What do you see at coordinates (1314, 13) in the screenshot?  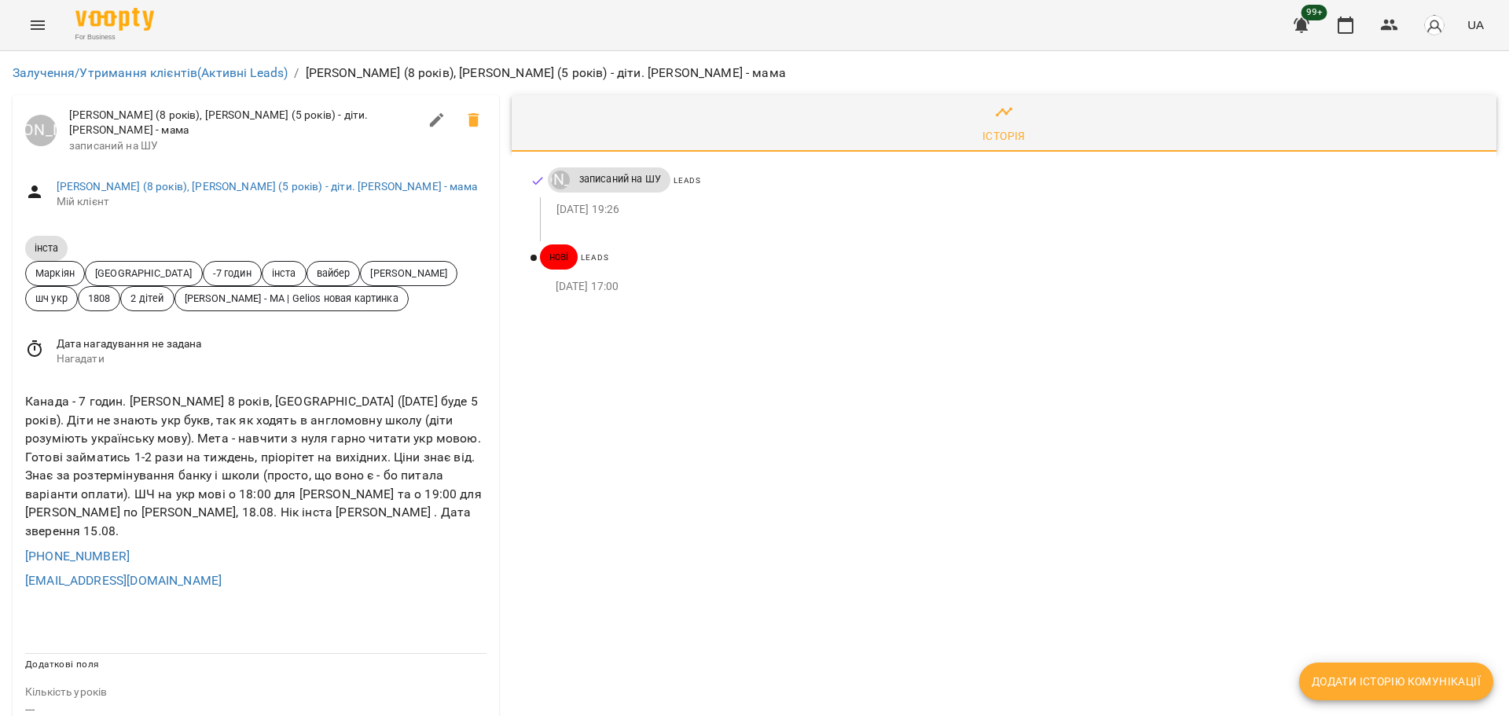 I see `span: 99+` at bounding box center [1314, 13].